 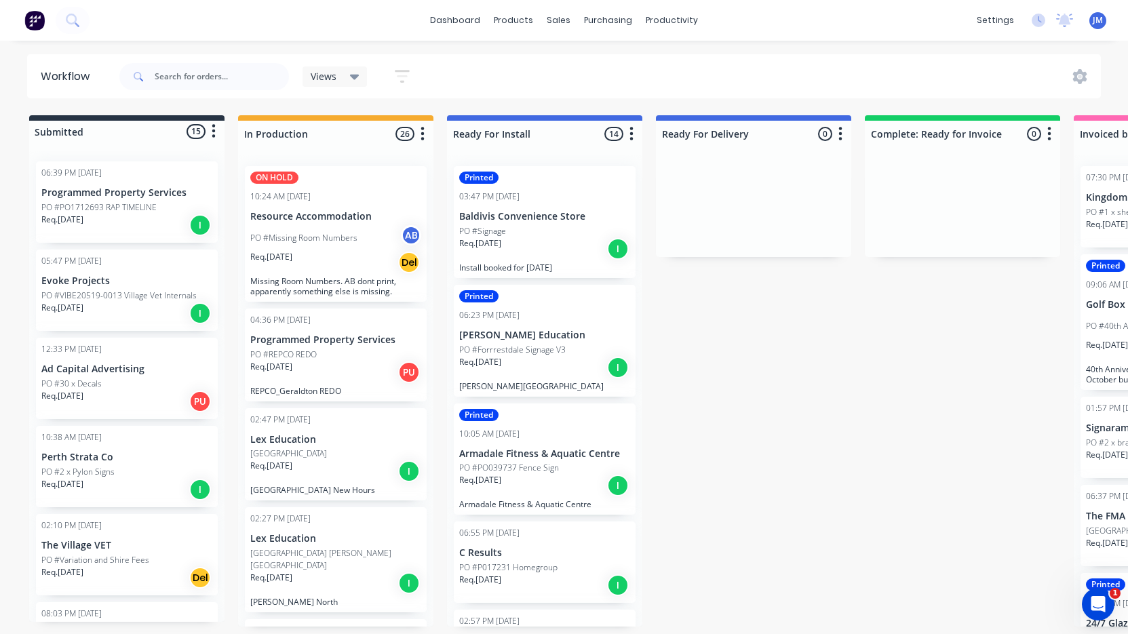 I want to click on div: Workflow, so click(x=68, y=77).